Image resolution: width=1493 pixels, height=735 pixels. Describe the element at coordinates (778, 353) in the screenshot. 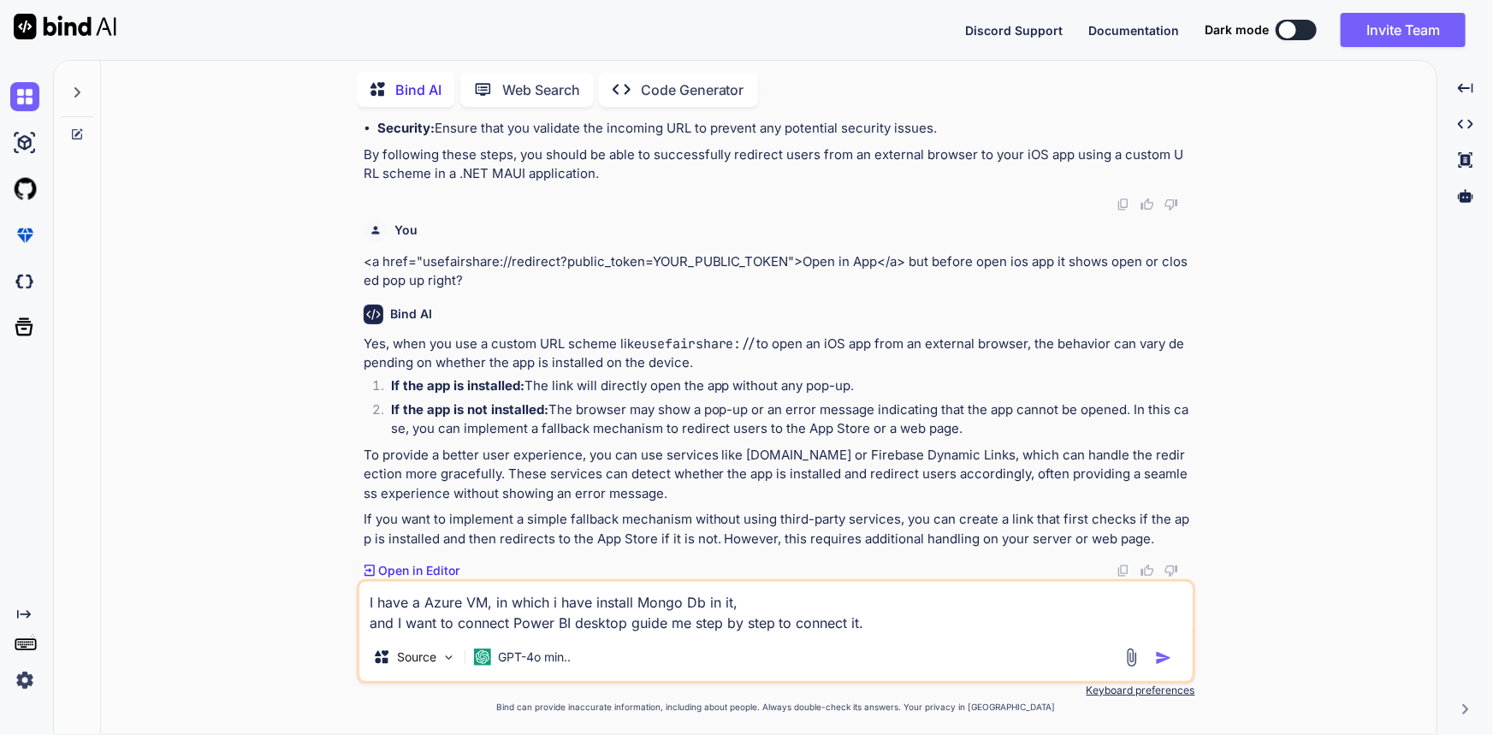

I see `p: Yes, when you use a custom URL scheme like to open an iOS app from an external browser, the behav...` at that location.